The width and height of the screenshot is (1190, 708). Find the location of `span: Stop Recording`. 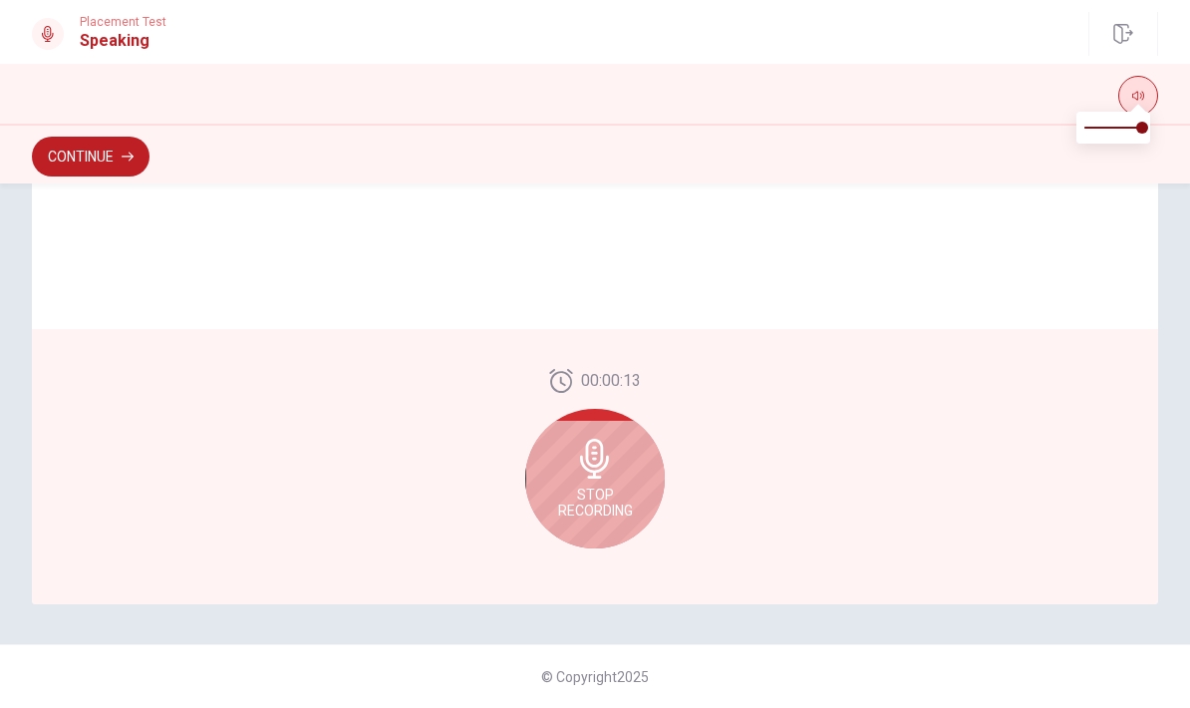

span: Stop Recording is located at coordinates (595, 502).